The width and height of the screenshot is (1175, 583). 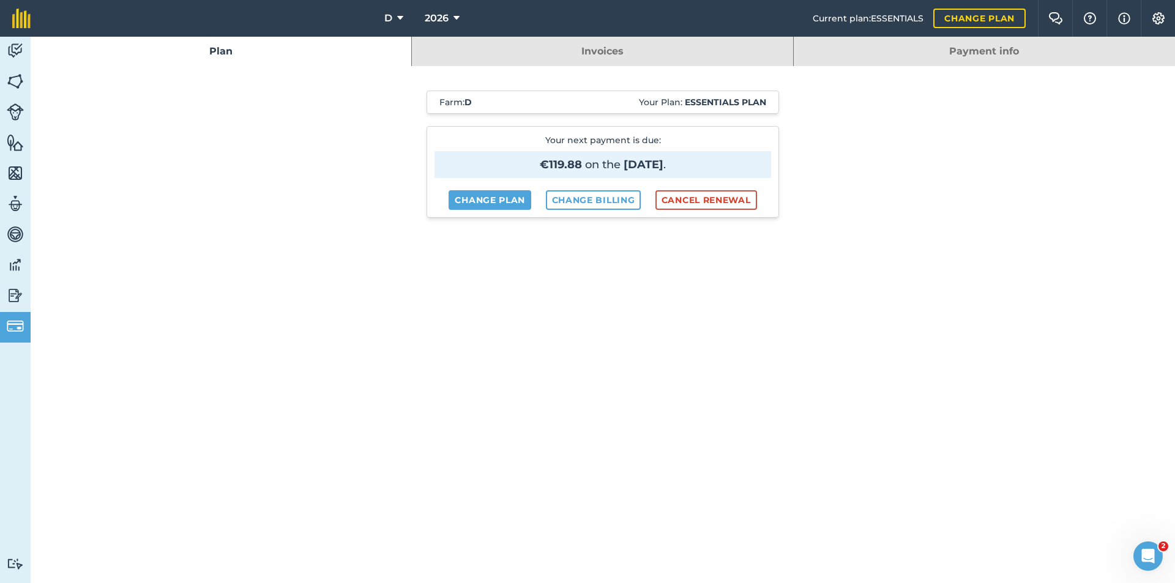 What do you see at coordinates (602, 51) in the screenshot?
I see `a: Invoices` at bounding box center [602, 51].